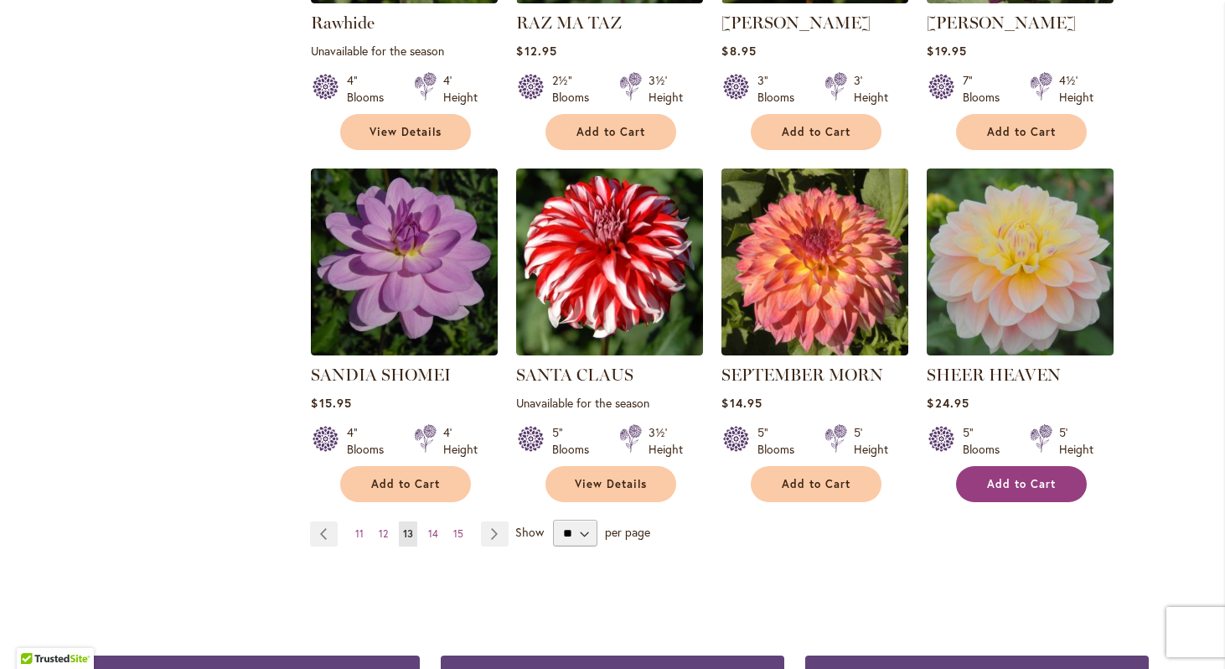 The height and width of the screenshot is (669, 1225). What do you see at coordinates (802, 374) in the screenshot?
I see `a: SEPTEMBER MORN` at bounding box center [802, 374].